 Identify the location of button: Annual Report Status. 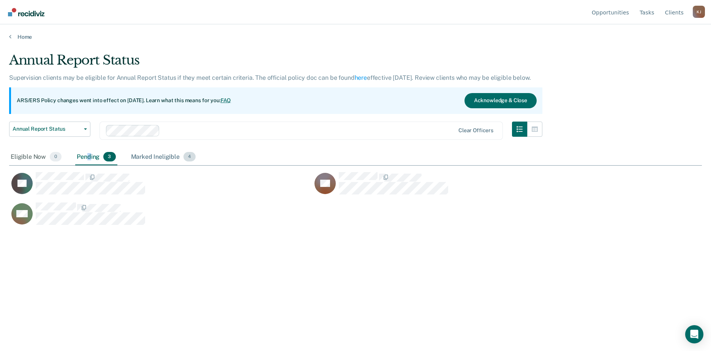
(50, 129).